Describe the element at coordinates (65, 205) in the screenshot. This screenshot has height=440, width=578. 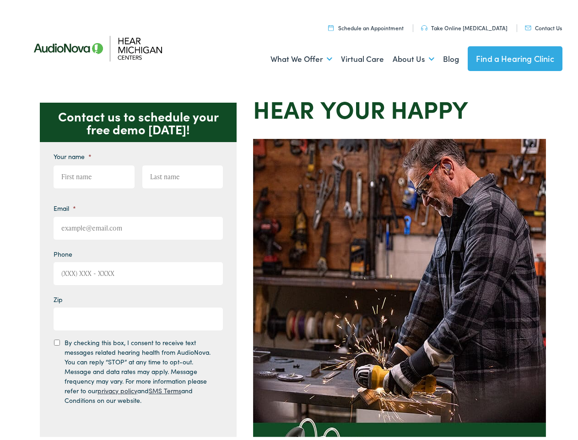
I see `label: Email` at that location.